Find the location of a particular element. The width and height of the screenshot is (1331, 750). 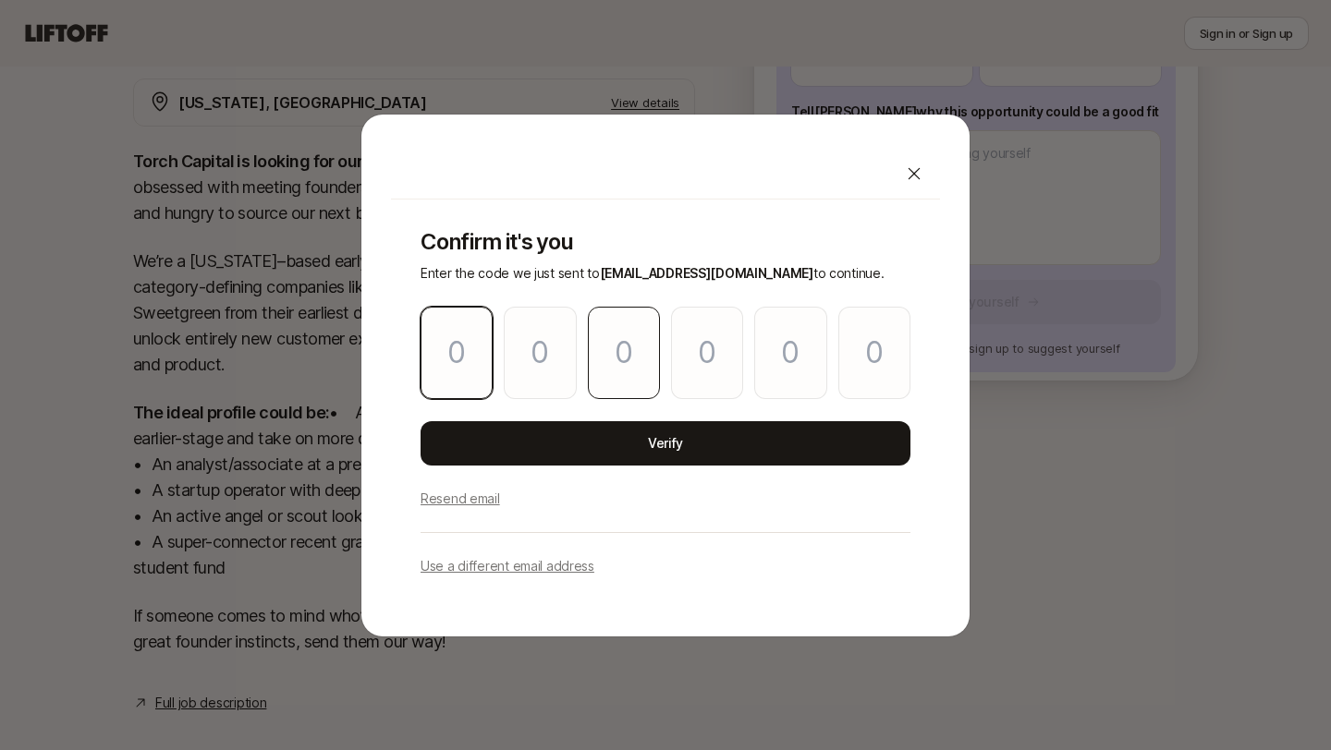

input: Please enter OTP character 1 is located at coordinates (457, 353).